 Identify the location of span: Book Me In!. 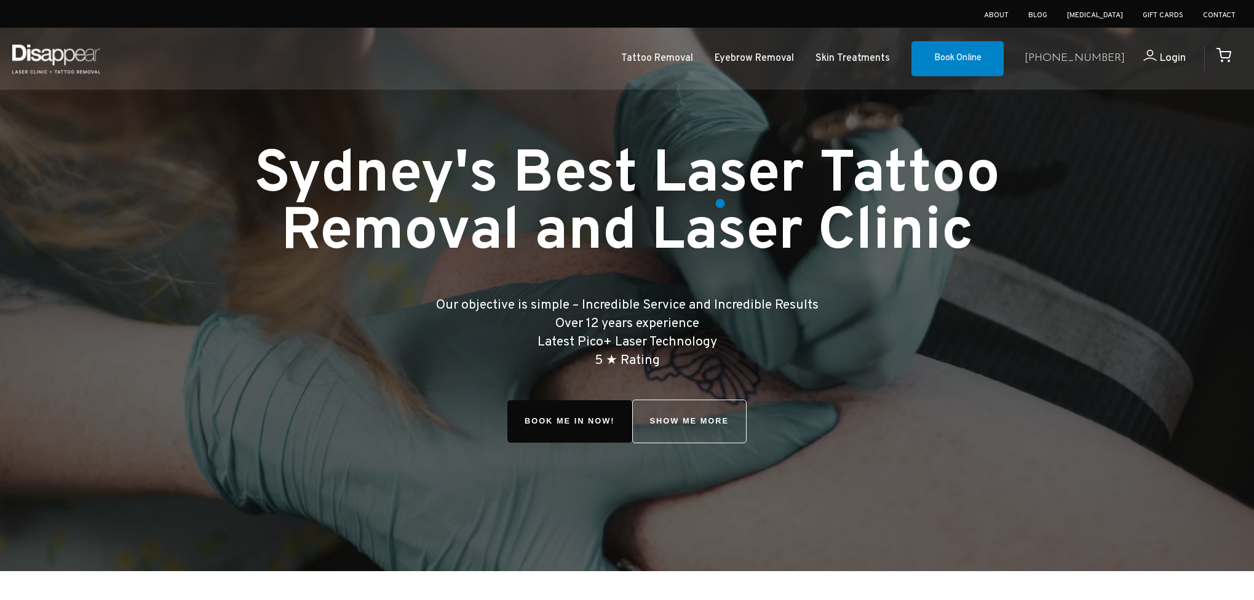
(569, 421).